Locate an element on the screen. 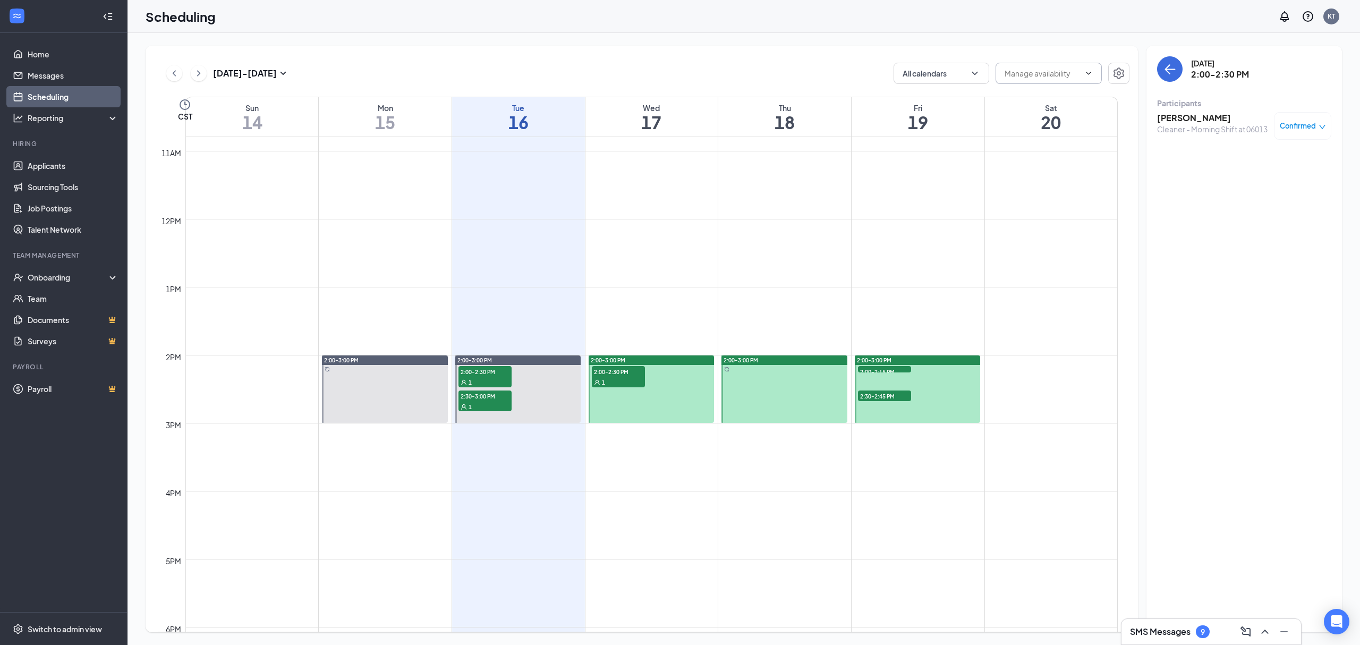  h1: 14 is located at coordinates (252, 122).